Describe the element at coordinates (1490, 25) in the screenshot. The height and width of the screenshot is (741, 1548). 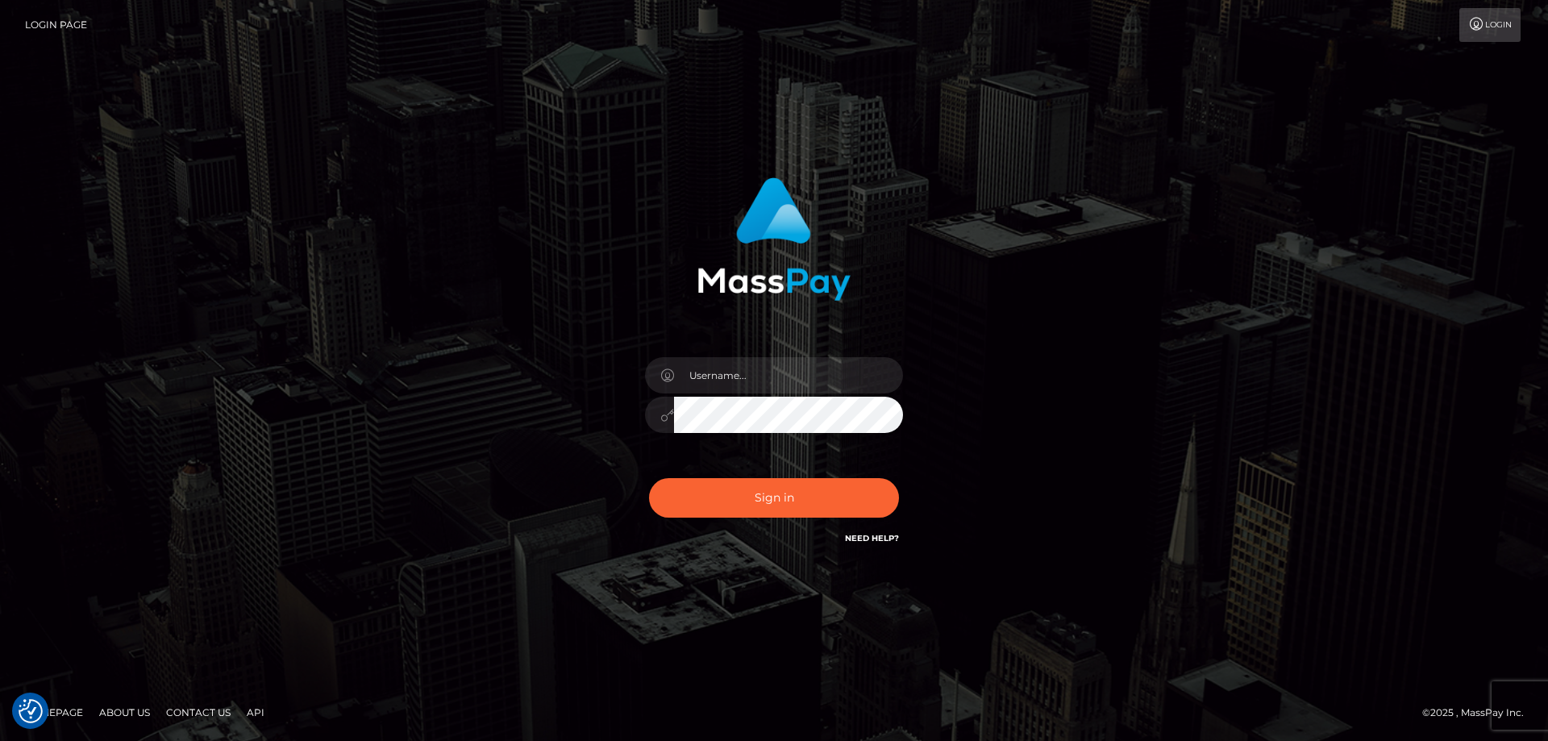
I see `a: Login` at that location.